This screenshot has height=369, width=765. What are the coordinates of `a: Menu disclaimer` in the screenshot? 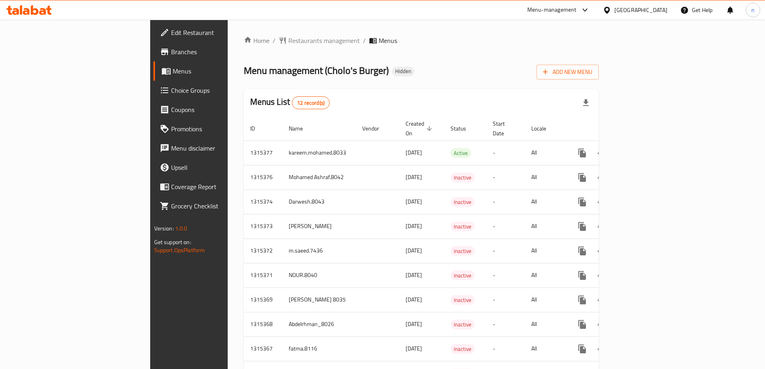 It's located at (216, 148).